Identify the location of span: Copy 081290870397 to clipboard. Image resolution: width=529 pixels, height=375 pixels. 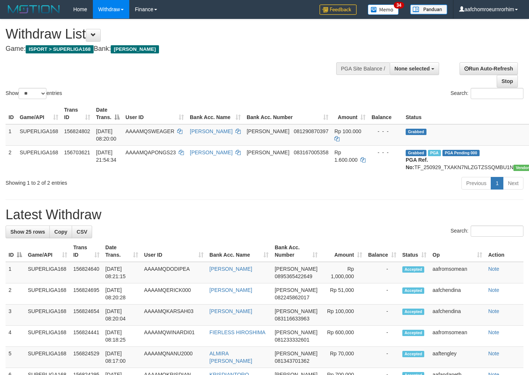
(311, 131).